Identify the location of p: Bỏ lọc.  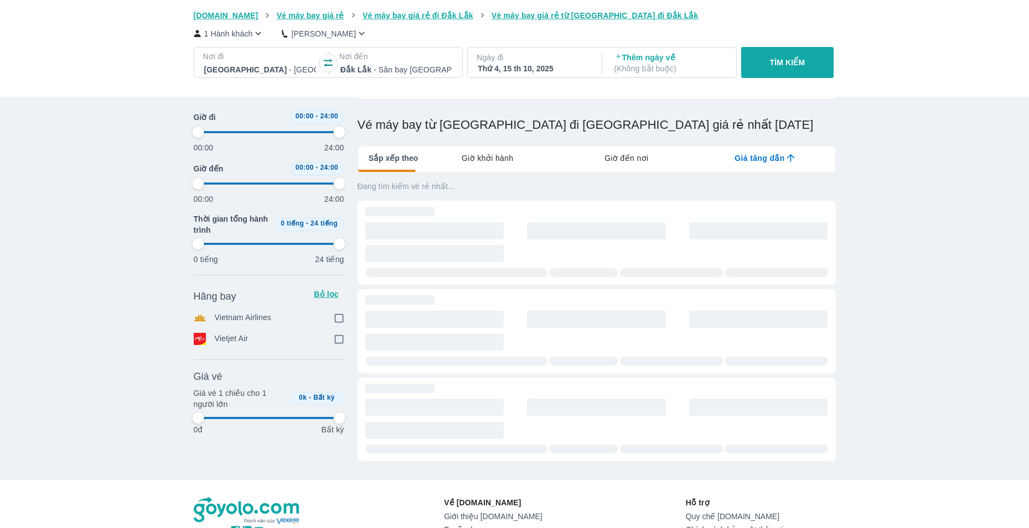
(326, 294).